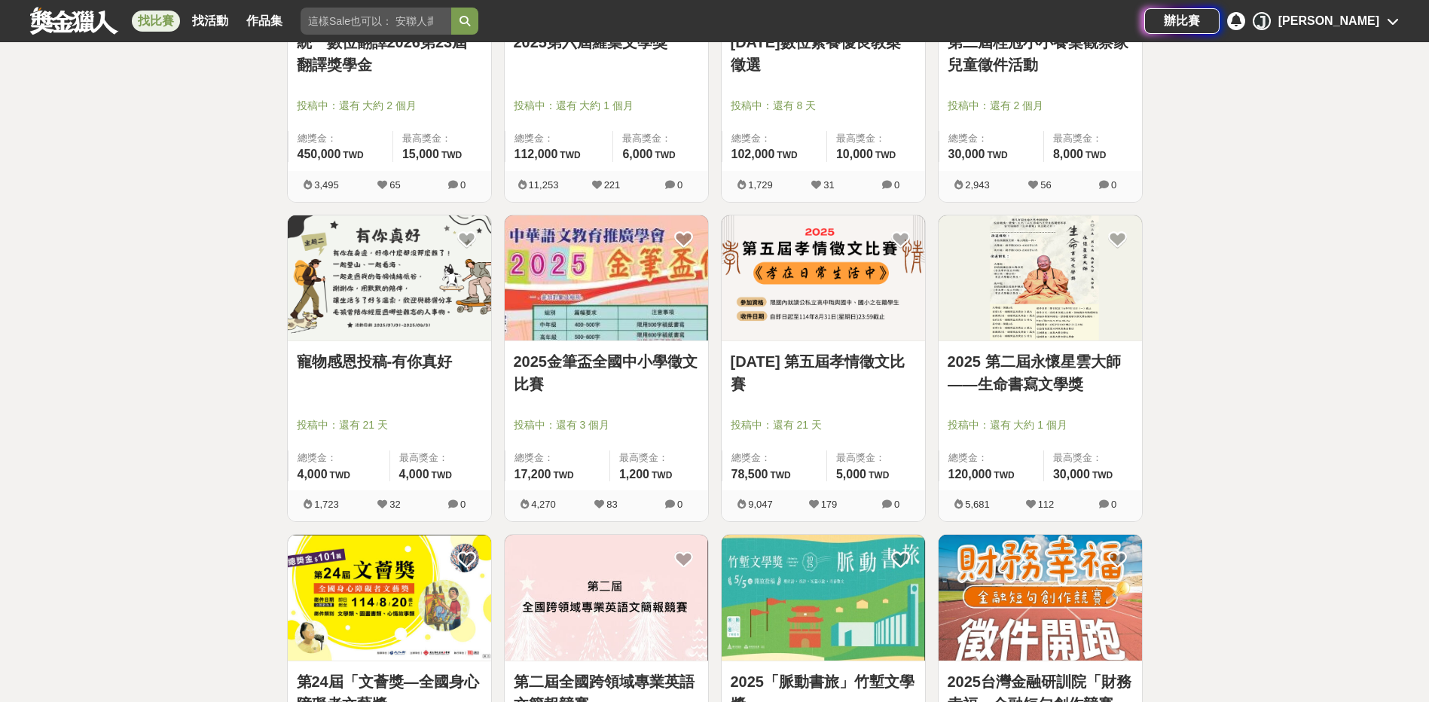 The width and height of the screenshot is (1429, 702). What do you see at coordinates (544, 185) in the screenshot?
I see `span: 11,253` at bounding box center [544, 185].